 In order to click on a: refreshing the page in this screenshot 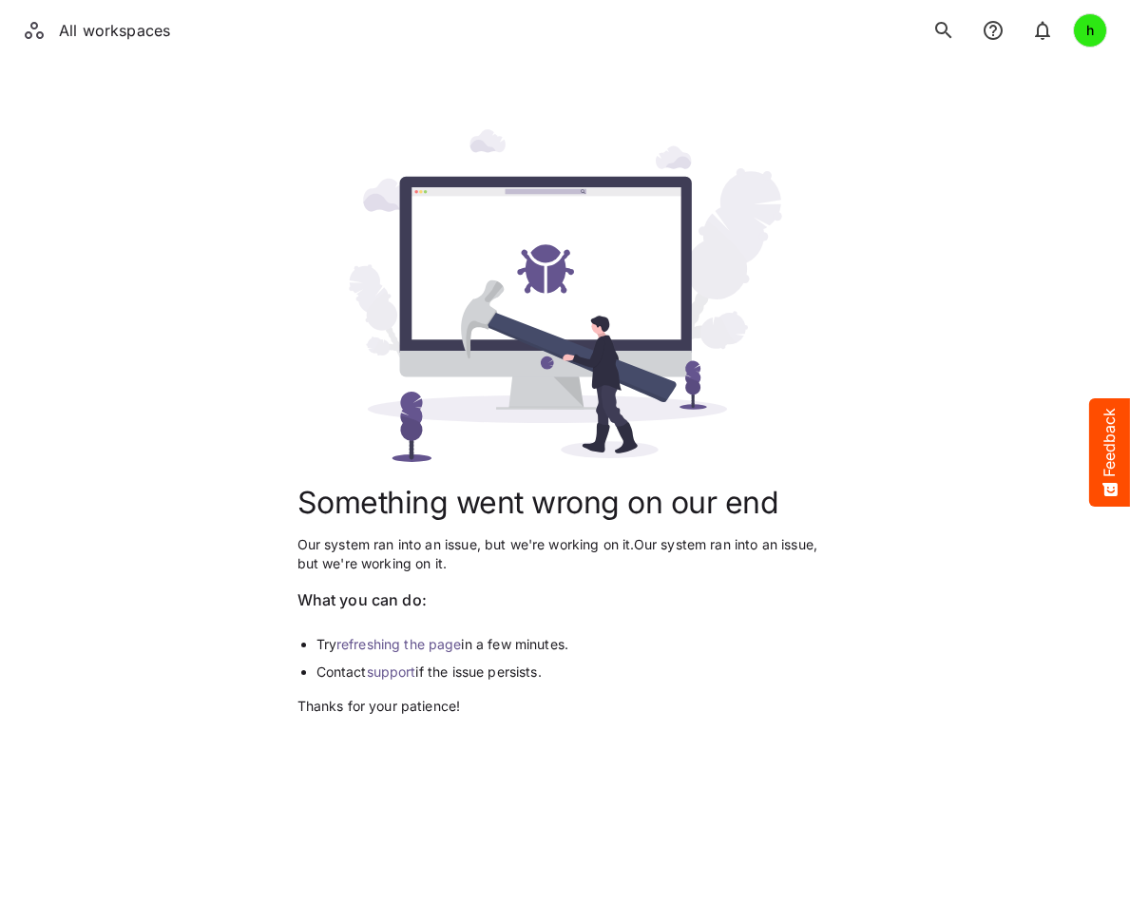, I will do `click(399, 643)`.